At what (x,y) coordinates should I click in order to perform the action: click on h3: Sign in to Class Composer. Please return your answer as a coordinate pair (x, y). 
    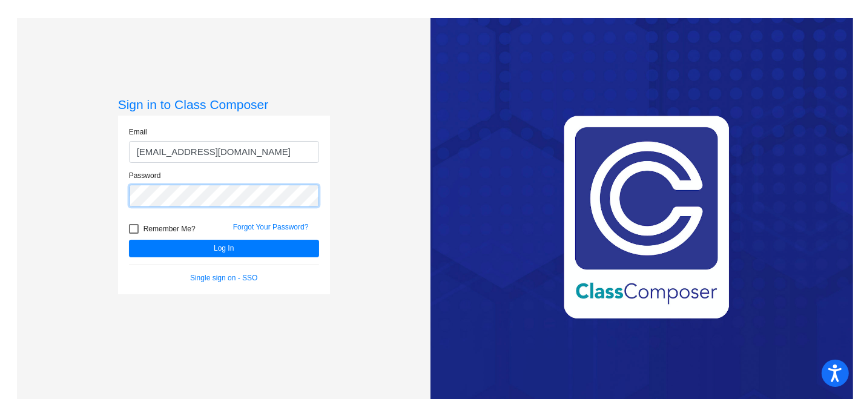
    Looking at the image, I should click on (224, 104).